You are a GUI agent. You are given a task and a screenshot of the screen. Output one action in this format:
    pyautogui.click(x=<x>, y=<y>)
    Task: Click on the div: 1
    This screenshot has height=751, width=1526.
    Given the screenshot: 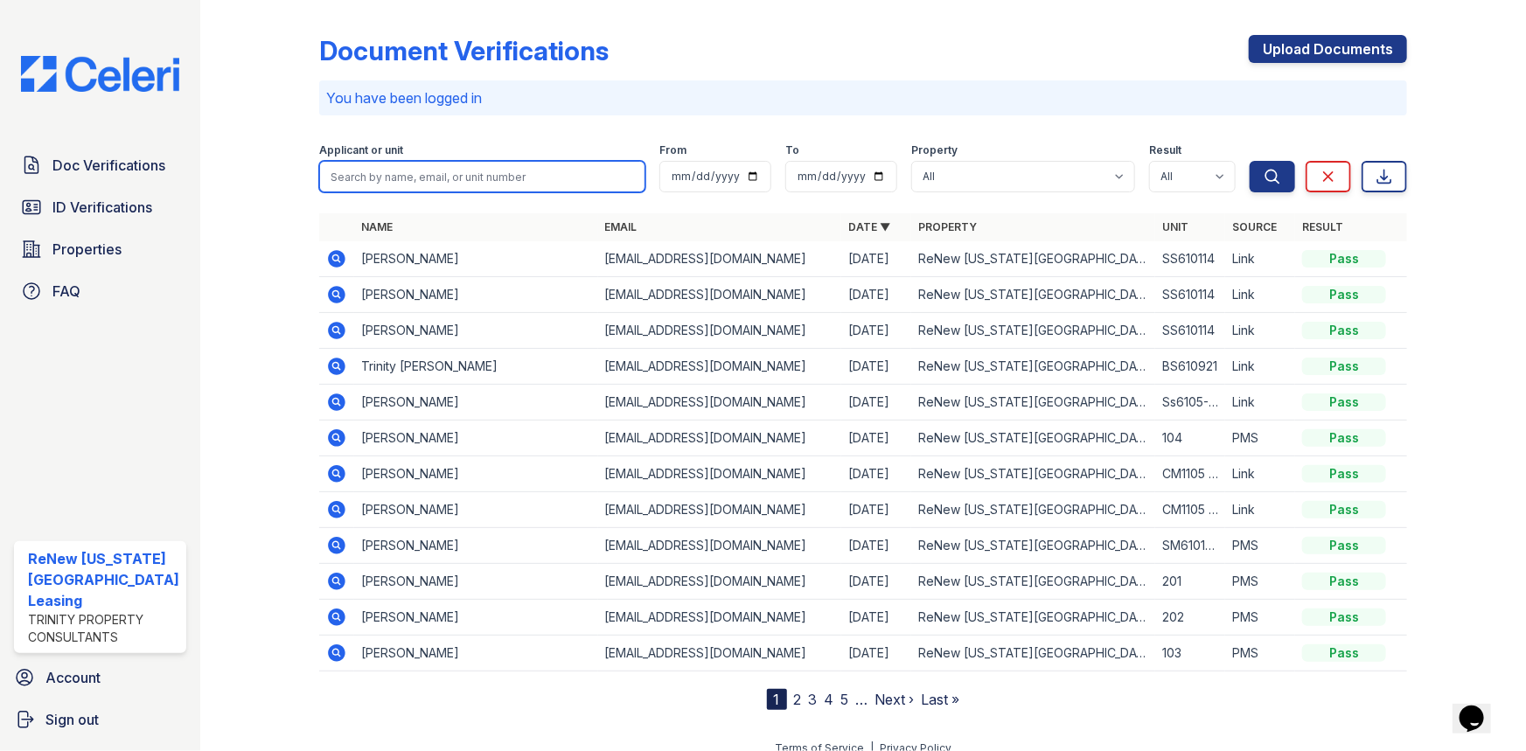 What is the action you would take?
    pyautogui.click(x=777, y=700)
    